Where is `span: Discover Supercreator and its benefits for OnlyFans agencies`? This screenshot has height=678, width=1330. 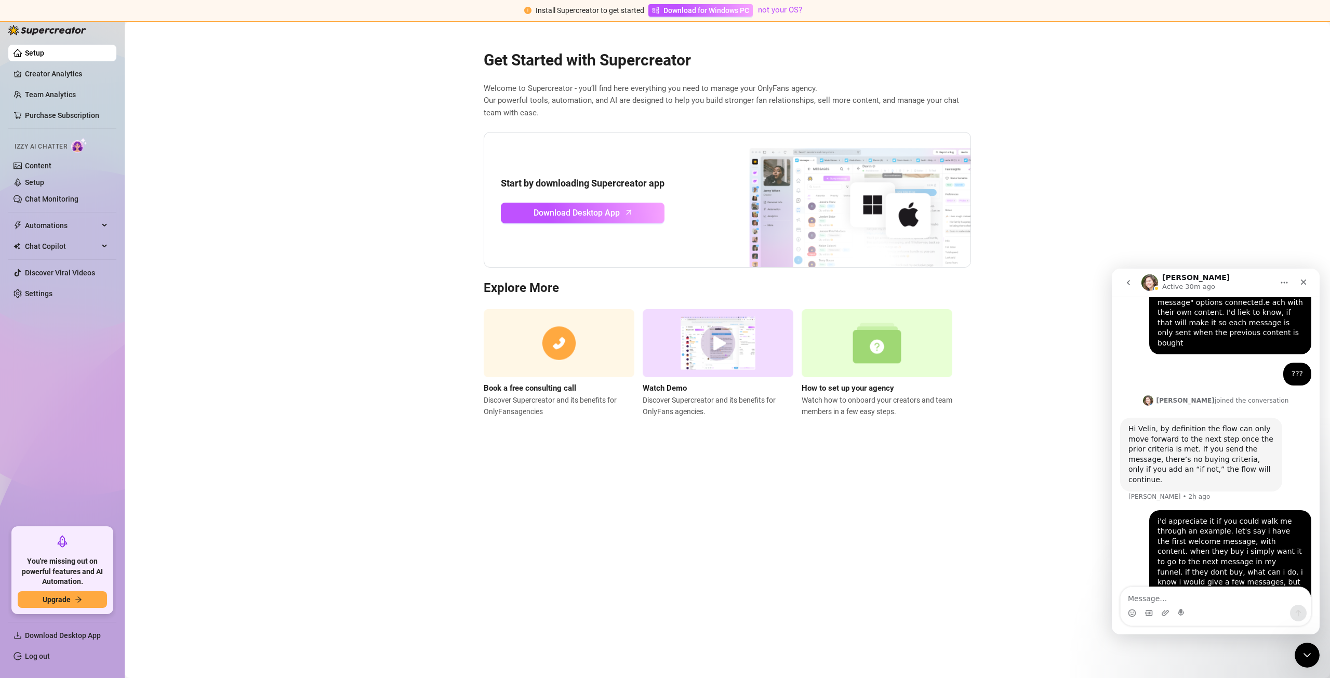 span: Discover Supercreator and its benefits for OnlyFans agencies is located at coordinates (559, 406).